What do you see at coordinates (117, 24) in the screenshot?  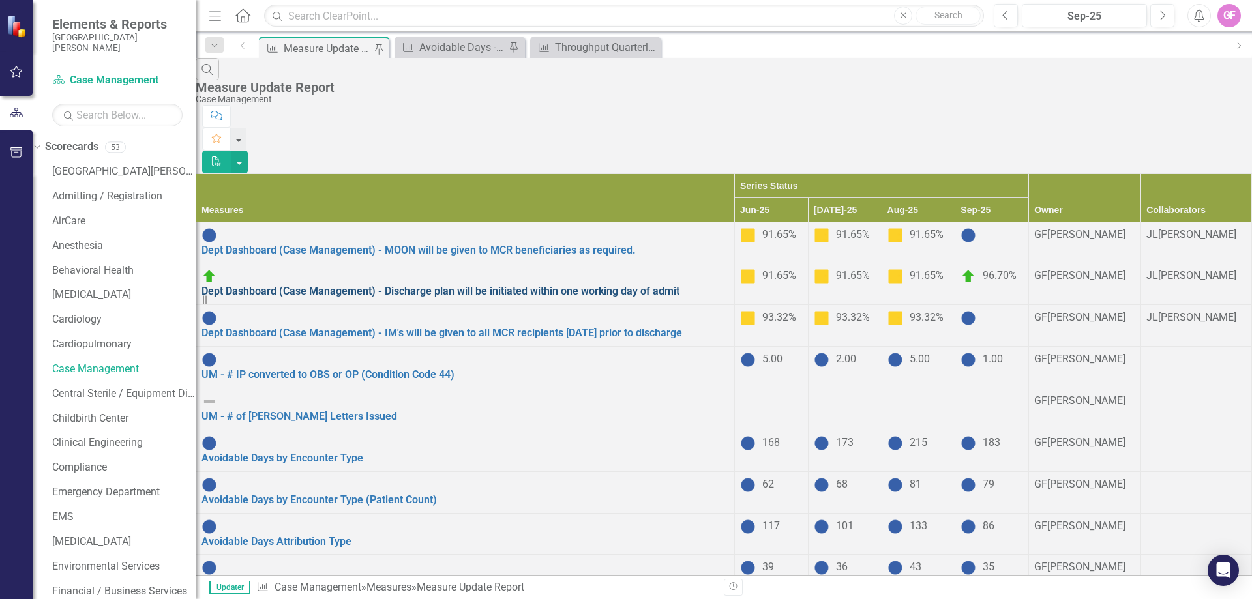 I see `span: Elements & Reports` at bounding box center [117, 24].